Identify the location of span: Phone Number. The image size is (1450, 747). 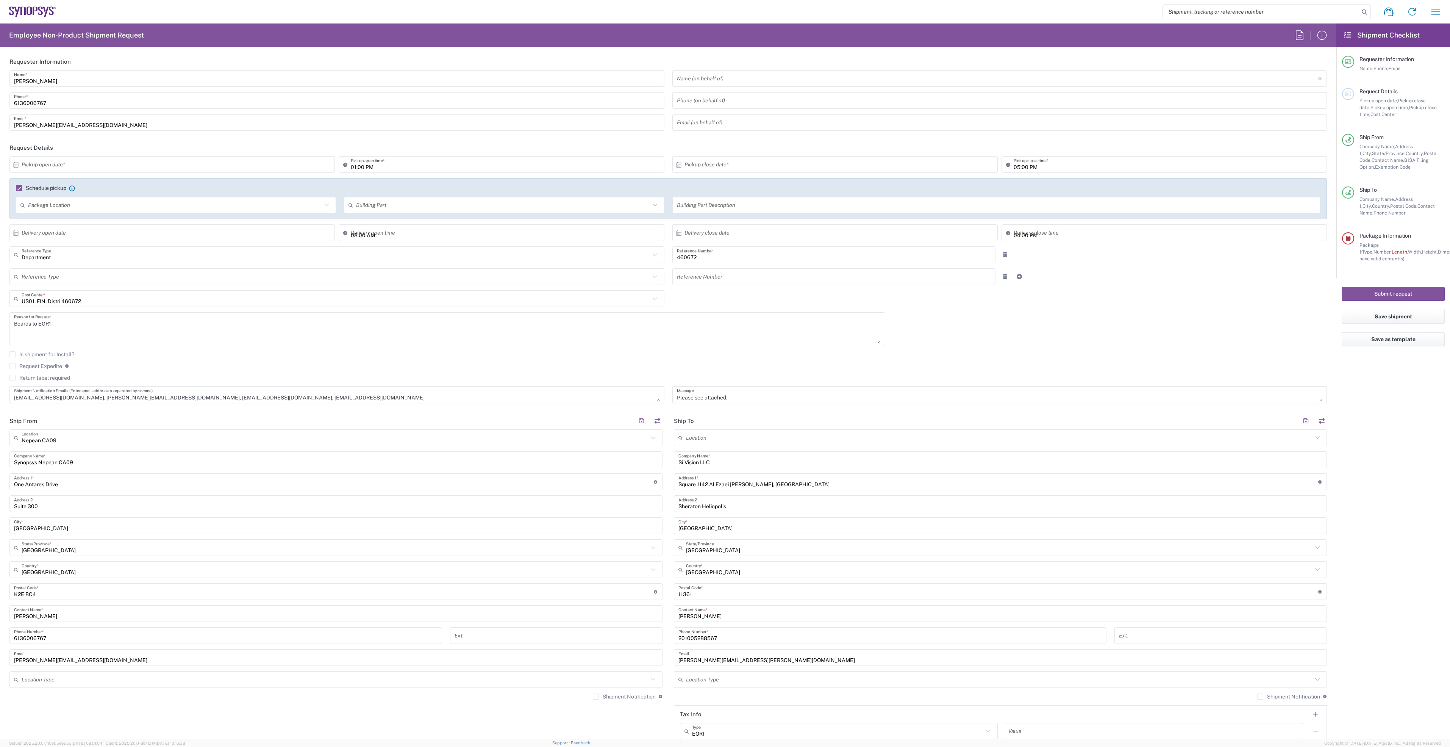
(1389, 212).